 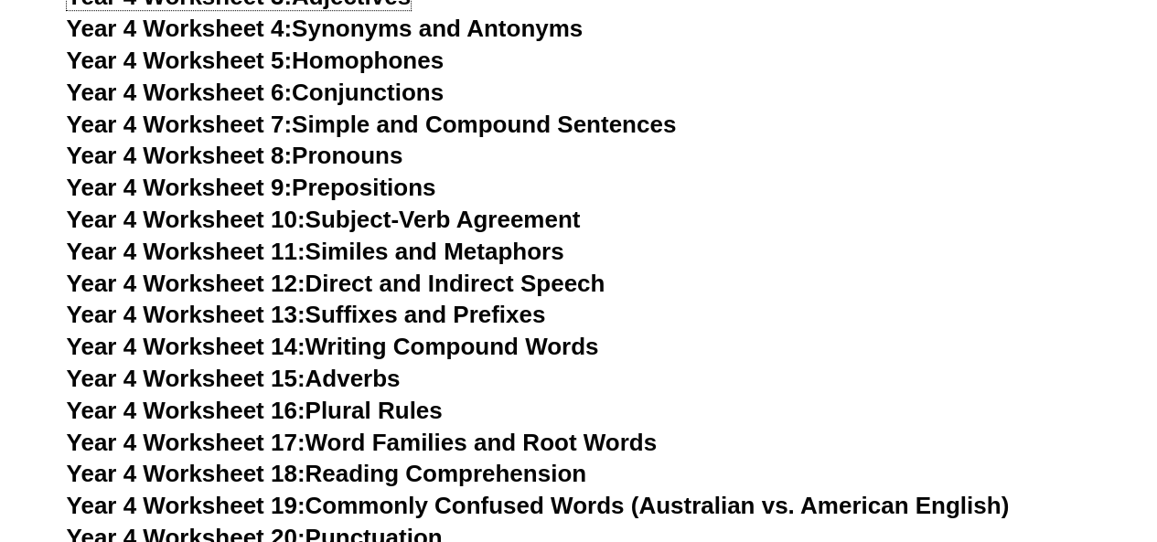 I want to click on span: Year 4 Worksheet 12:, so click(x=186, y=284).